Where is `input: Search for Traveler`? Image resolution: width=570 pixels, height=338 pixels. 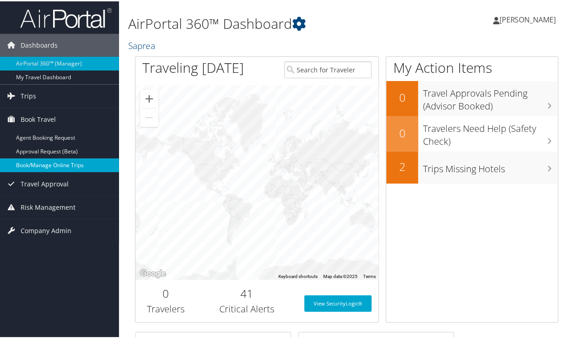
input: Search for Traveler is located at coordinates (328, 68).